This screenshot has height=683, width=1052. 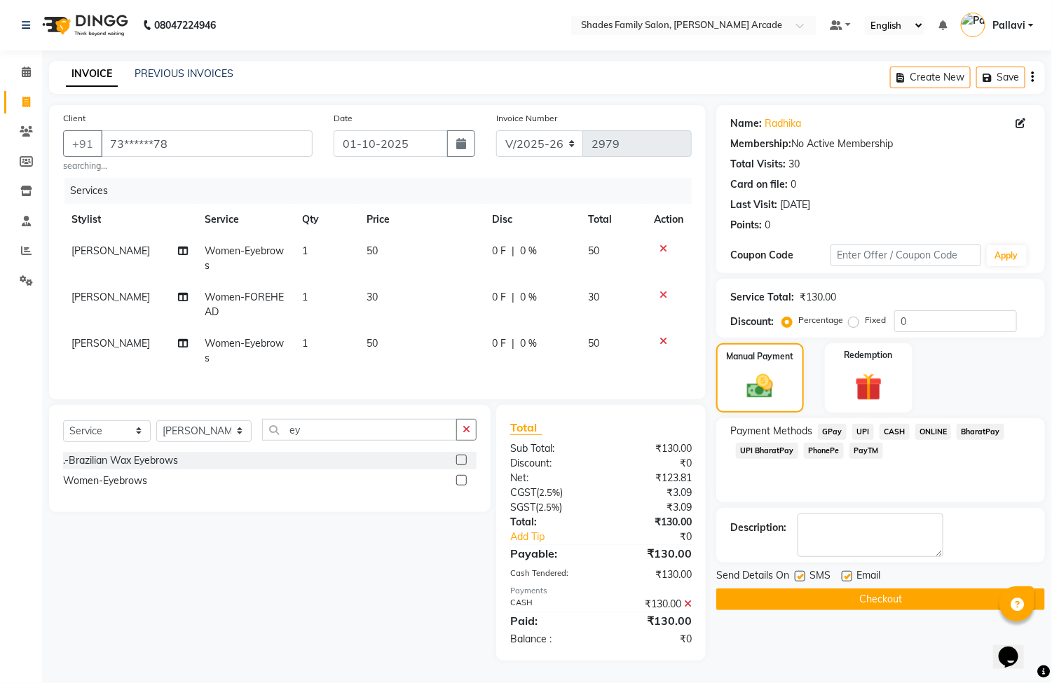 What do you see at coordinates (550, 575) in the screenshot?
I see `div: Cash Tendered:` at bounding box center [550, 575].